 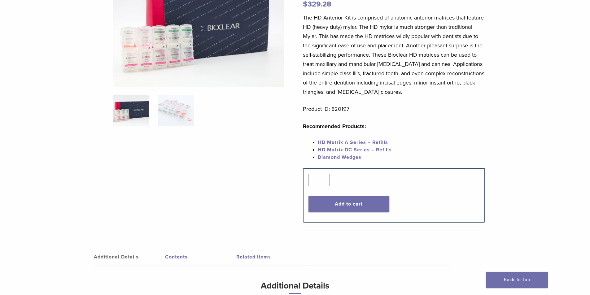 I want to click on strong: Recommended Products:, so click(x=335, y=126).